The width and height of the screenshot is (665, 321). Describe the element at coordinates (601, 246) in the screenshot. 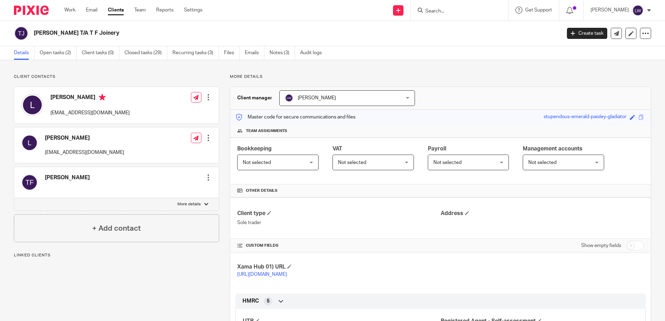

I see `label: Show empty fields` at that location.